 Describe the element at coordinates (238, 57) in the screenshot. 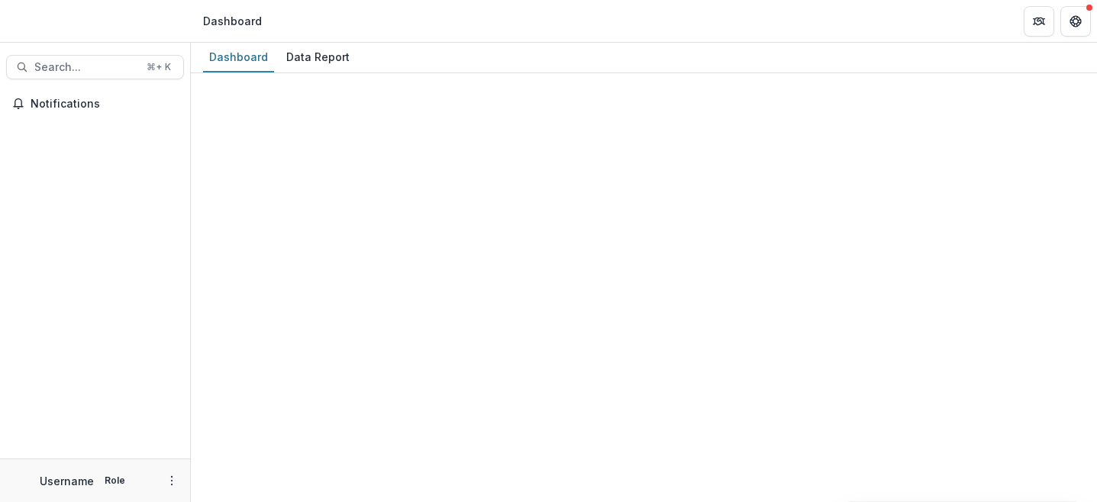

I see `a: Dashboard` at that location.